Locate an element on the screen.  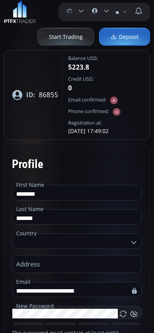
a: Deposit is located at coordinates (124, 37).